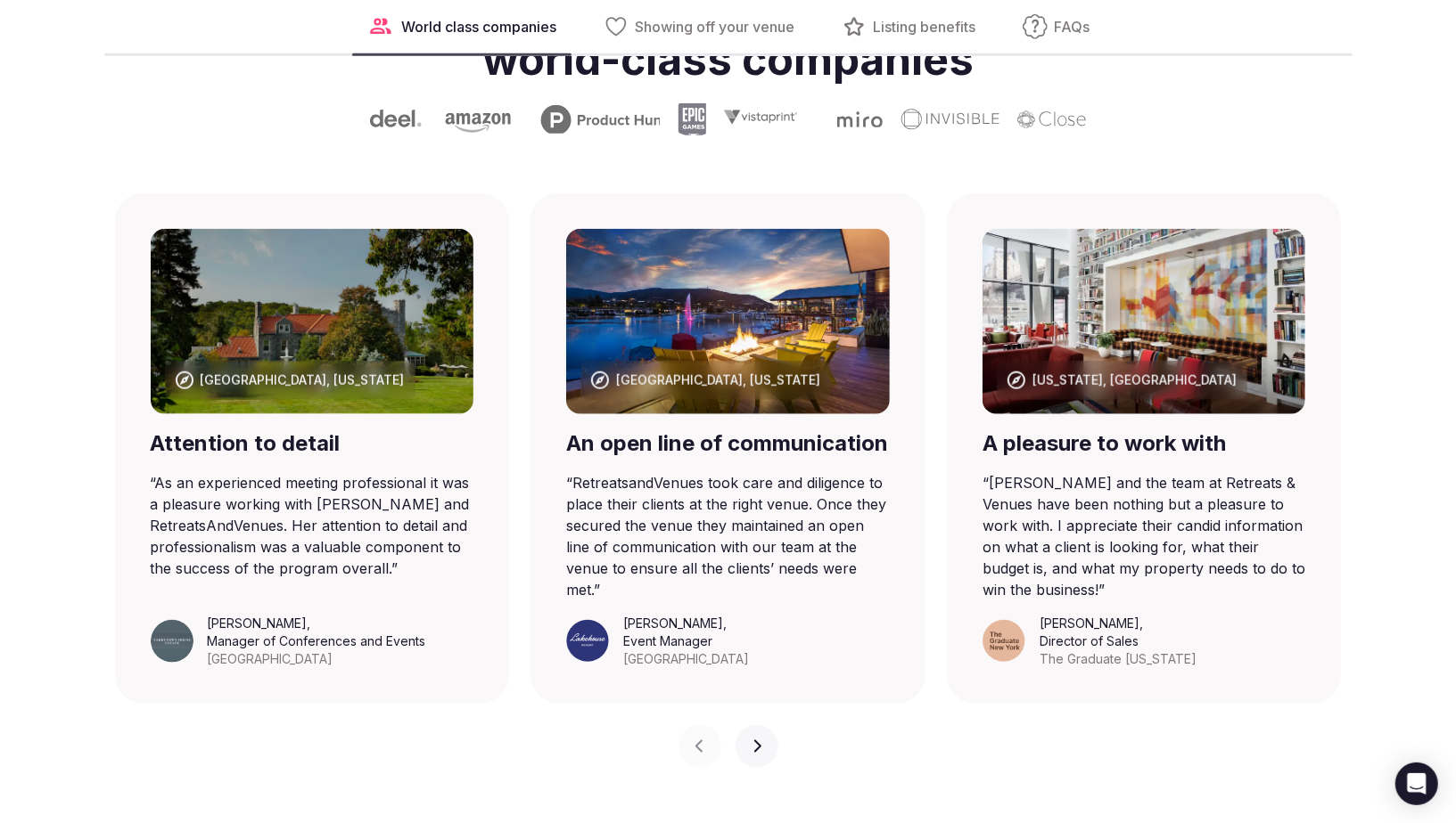 The width and height of the screenshot is (1456, 823). I want to click on div: Event Manager, so click(686, 642).